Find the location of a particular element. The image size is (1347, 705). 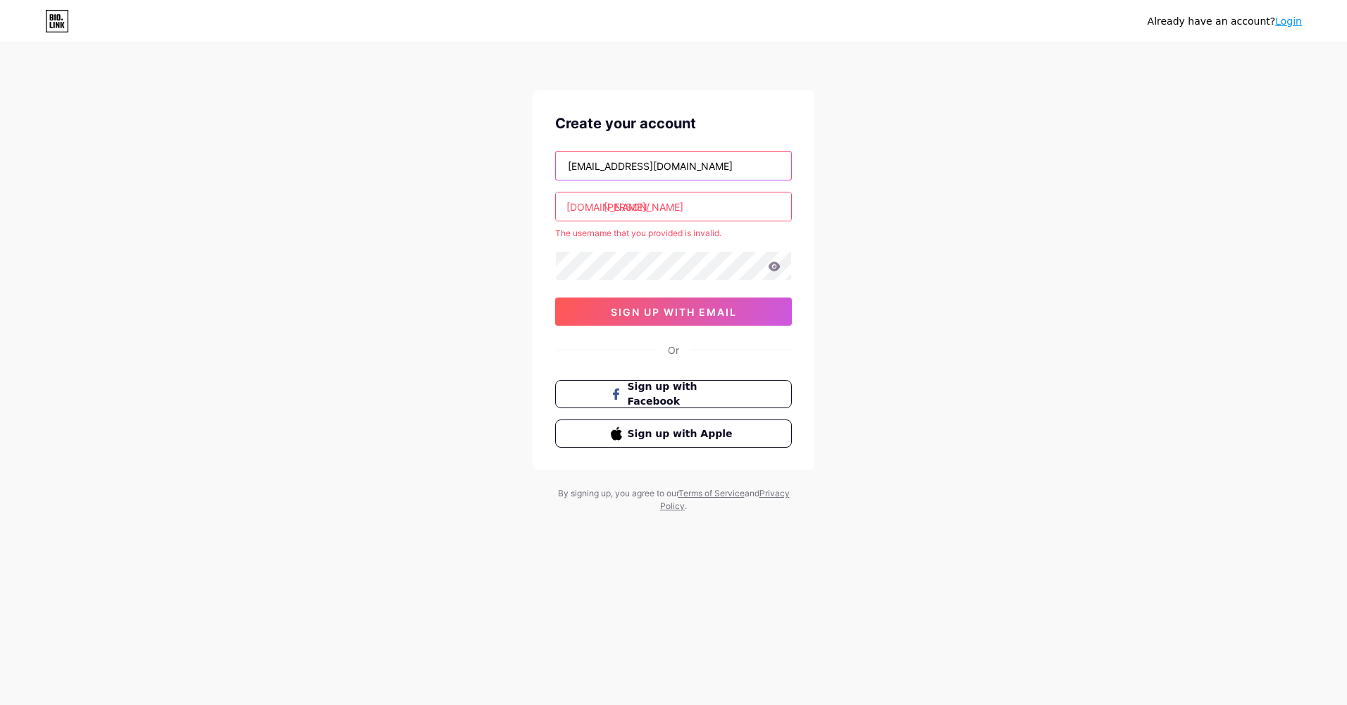

a: Sign up with Facebook is located at coordinates (674, 394).